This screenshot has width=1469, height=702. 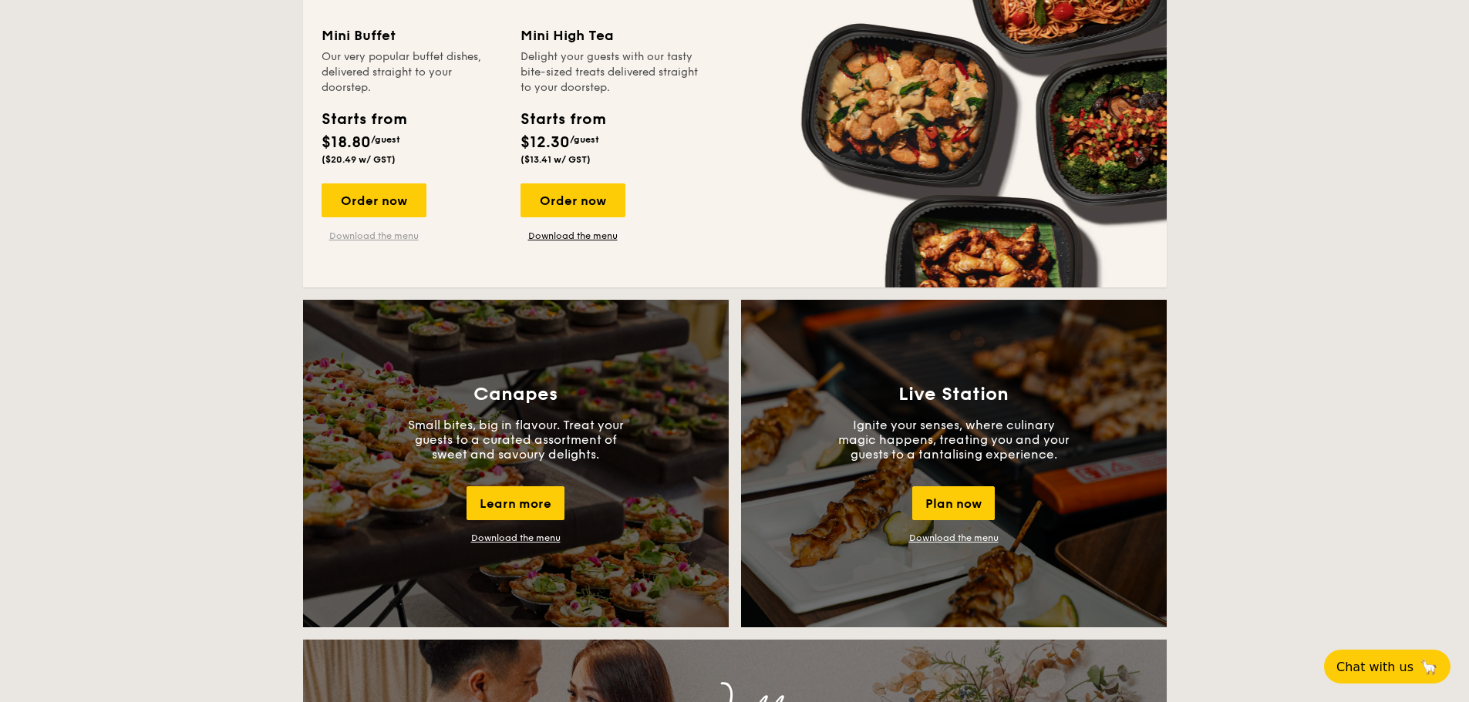 What do you see at coordinates (515, 503) in the screenshot?
I see `div: Learn more` at bounding box center [515, 503].